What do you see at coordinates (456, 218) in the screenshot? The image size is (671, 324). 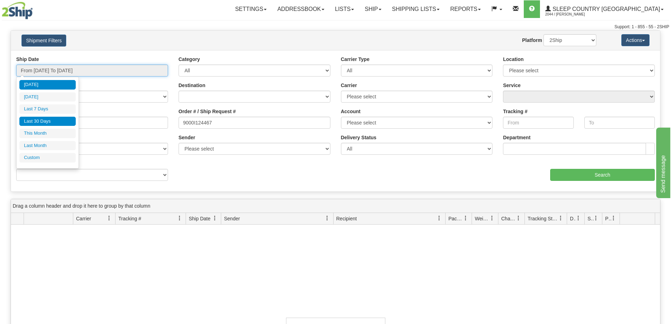 I see `span: Packages` at bounding box center [456, 218].